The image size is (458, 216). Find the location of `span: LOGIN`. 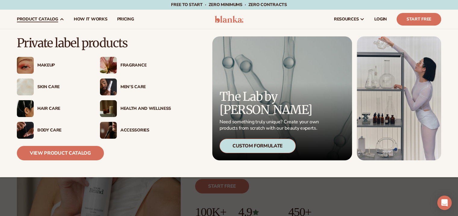

span: LOGIN is located at coordinates (380, 19).